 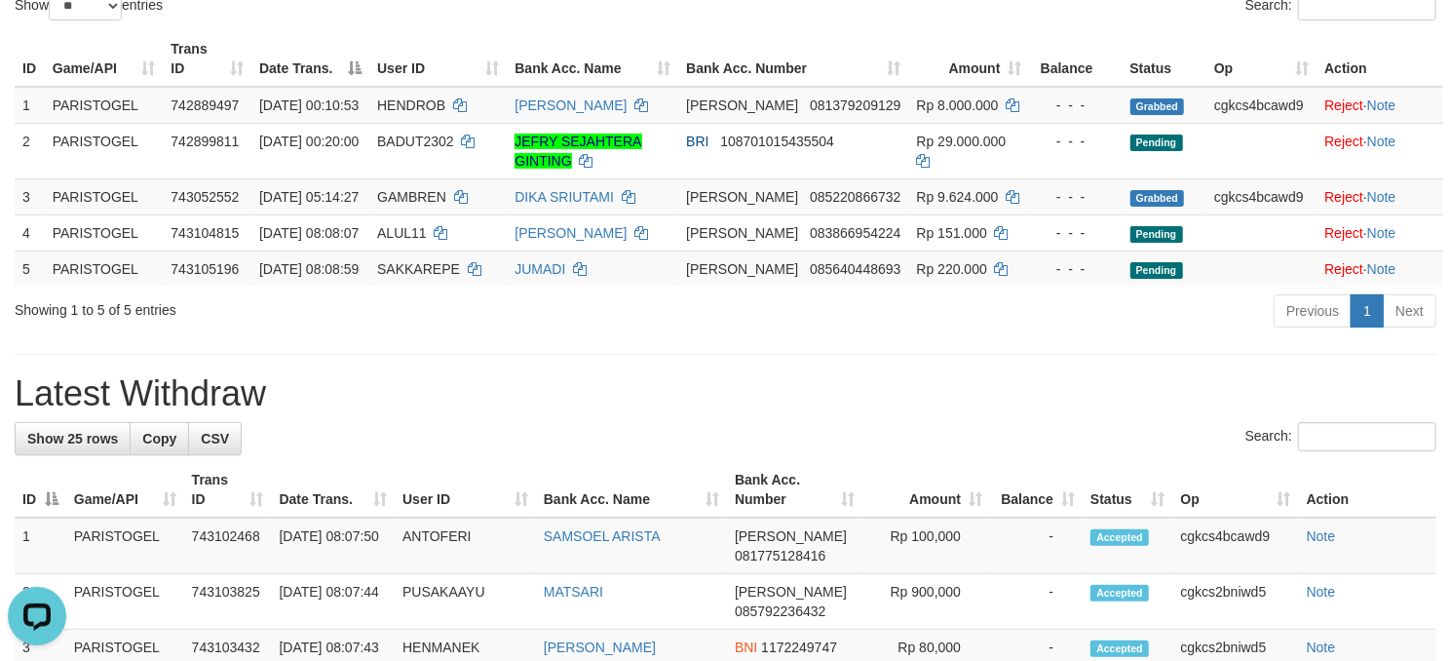 What do you see at coordinates (418, 269) in the screenshot?
I see `span: SAKKAREPE` at bounding box center [418, 269].